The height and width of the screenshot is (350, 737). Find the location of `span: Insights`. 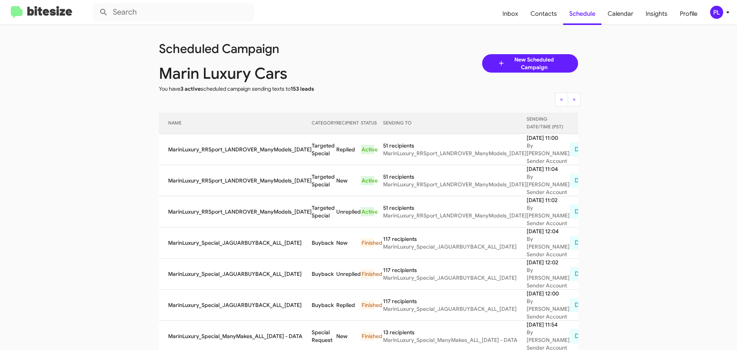

span: Insights is located at coordinates (656, 14).